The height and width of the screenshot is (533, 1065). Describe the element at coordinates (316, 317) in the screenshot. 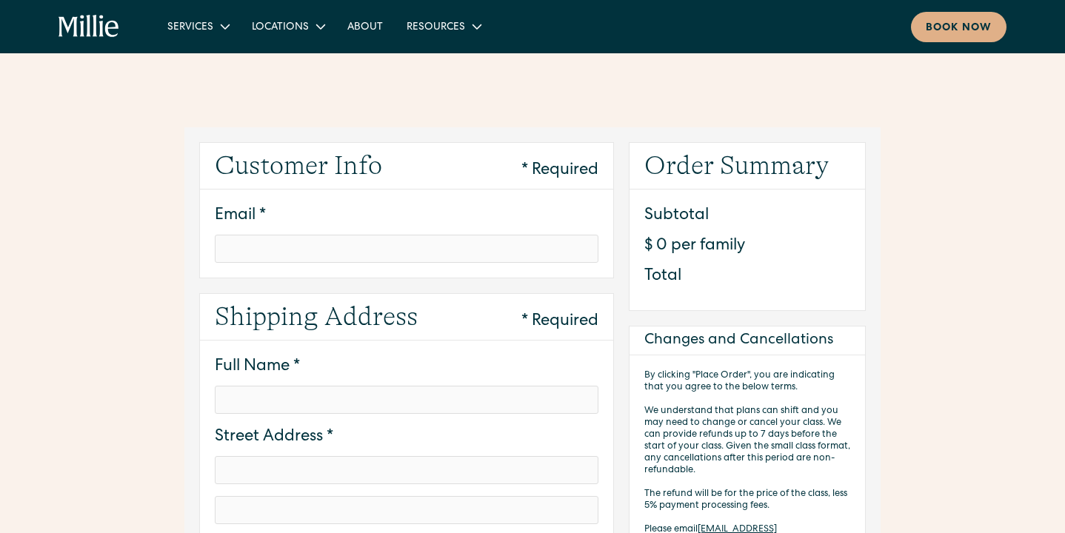

I see `h2: Shipping Address` at that location.